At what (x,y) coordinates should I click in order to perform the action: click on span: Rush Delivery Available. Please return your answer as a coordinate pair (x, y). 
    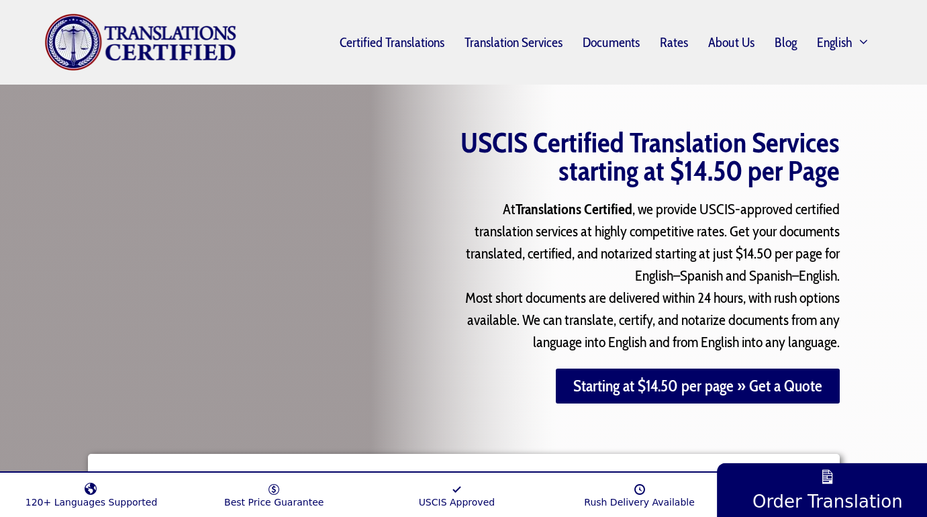
    Looking at the image, I should click on (639, 502).